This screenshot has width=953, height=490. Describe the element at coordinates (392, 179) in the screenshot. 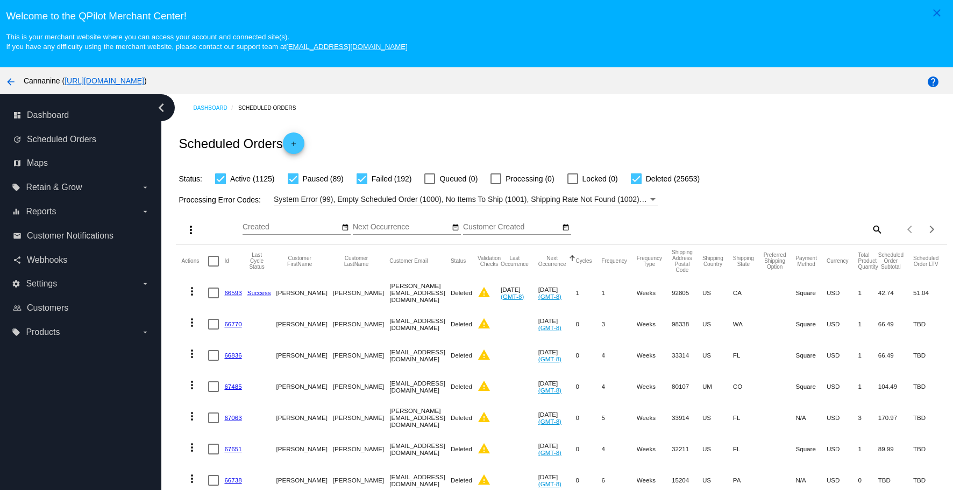

I see `span: Failed (192)` at that location.